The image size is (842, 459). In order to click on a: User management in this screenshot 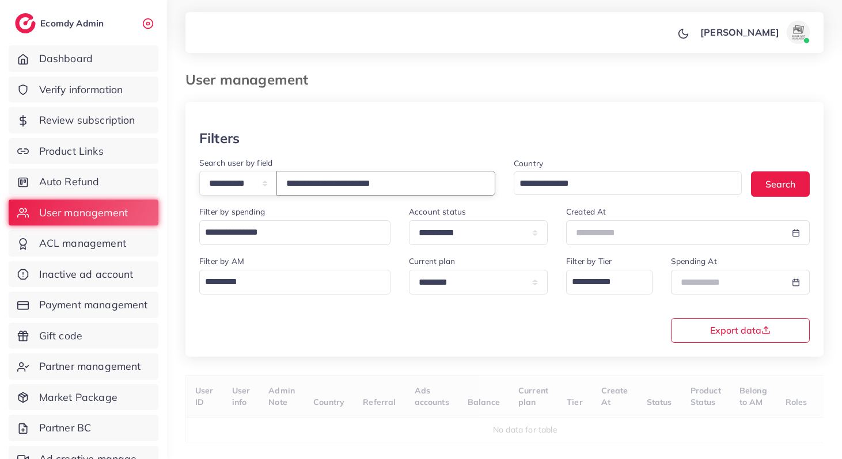, I will do `click(83, 213)`.